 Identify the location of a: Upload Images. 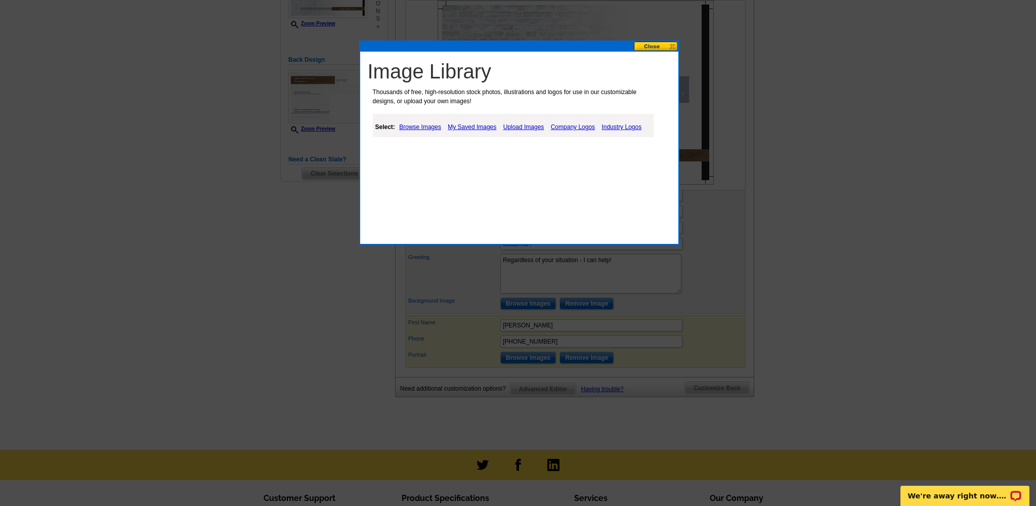
(523, 127).